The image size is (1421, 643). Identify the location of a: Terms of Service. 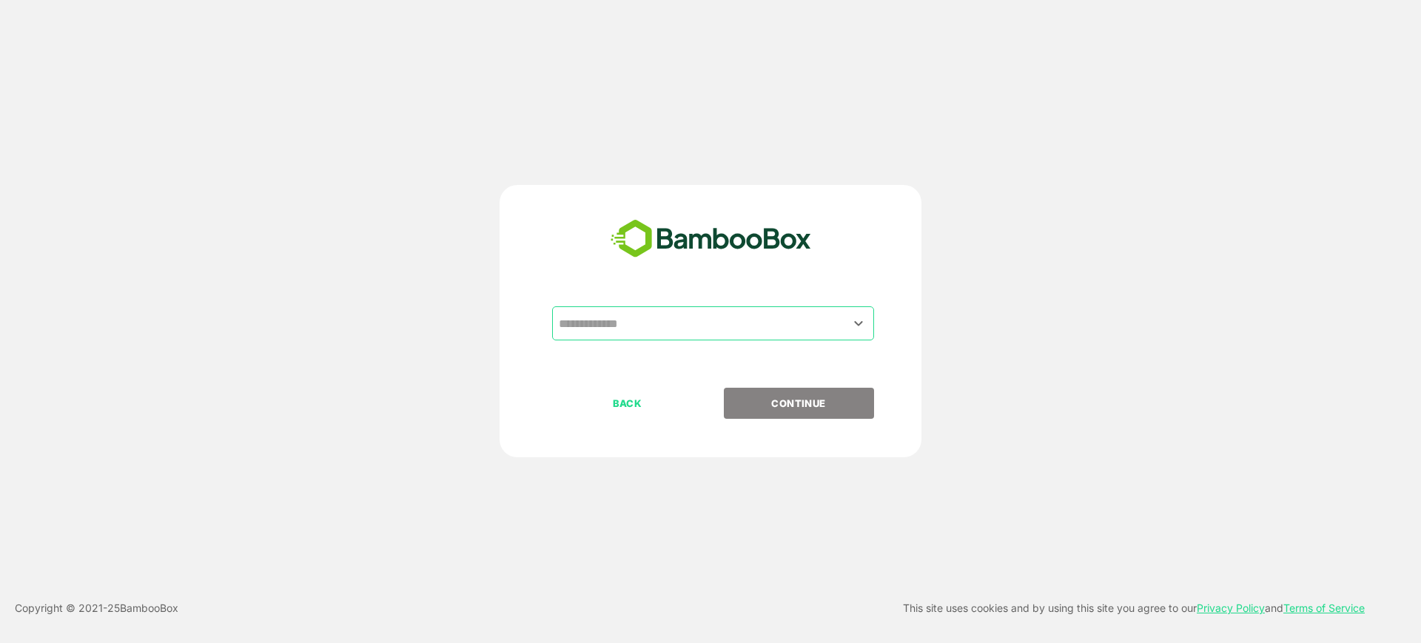
(1324, 608).